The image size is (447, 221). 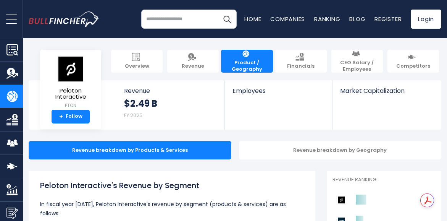 I want to click on a: Financials, so click(x=301, y=61).